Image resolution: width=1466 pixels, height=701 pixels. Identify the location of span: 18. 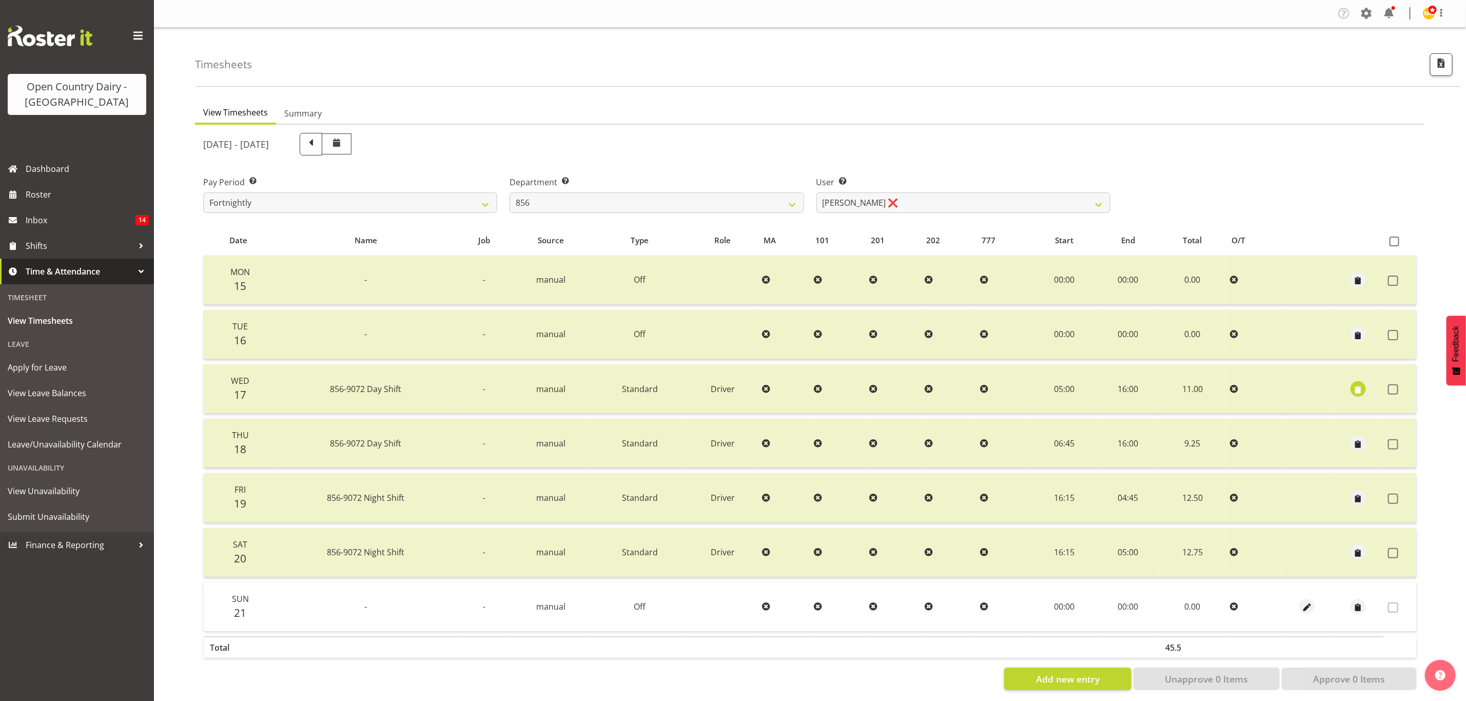
(240, 449).